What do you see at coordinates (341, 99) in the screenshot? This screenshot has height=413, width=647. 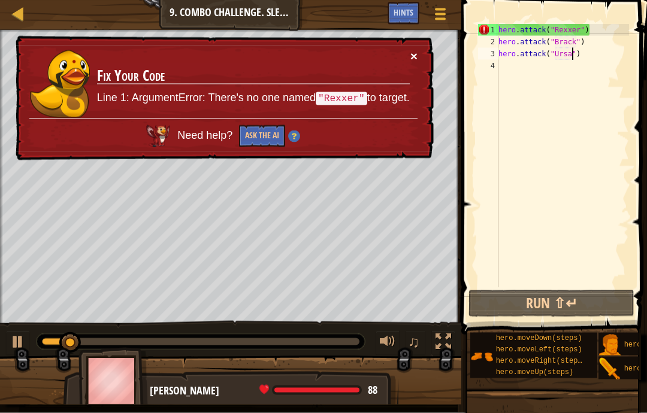 I see `code: "Rexxer"` at bounding box center [341, 99].